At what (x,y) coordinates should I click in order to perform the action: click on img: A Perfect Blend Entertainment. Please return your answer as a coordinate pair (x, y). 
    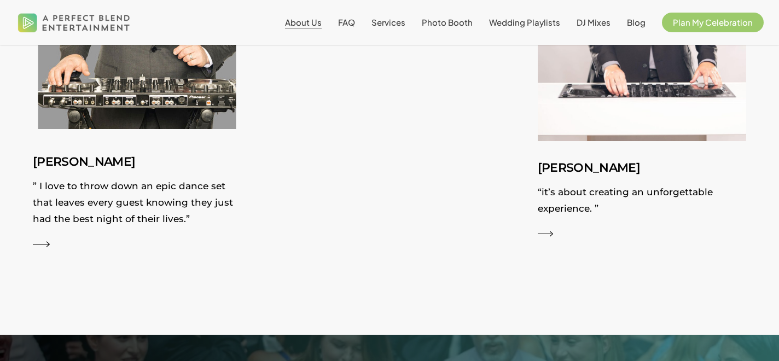
    Looking at the image, I should click on (74, 22).